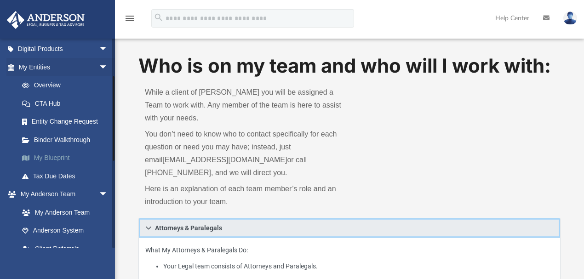  I want to click on span: Attorneys & Paralegals, so click(189, 228).